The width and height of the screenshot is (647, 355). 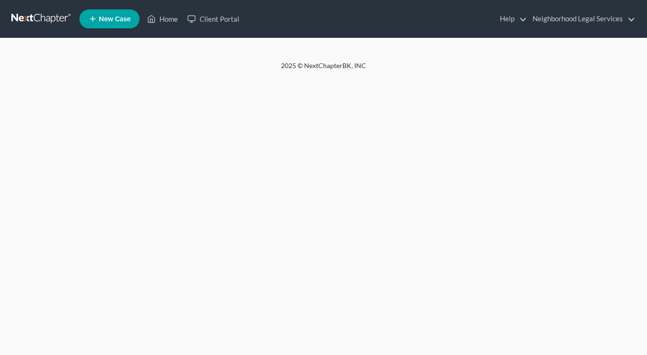 What do you see at coordinates (323, 69) in the screenshot?
I see `div: 2025 © NextChapterBK, INC` at bounding box center [323, 69].